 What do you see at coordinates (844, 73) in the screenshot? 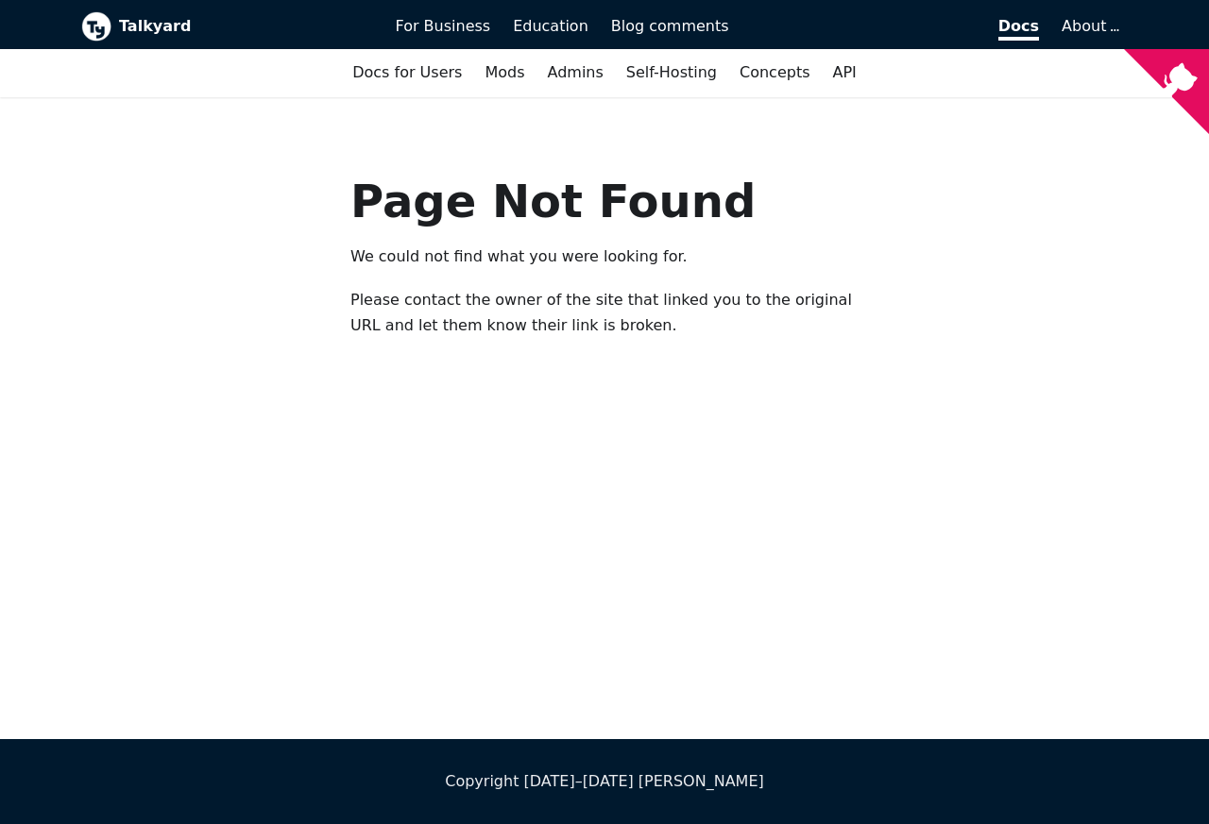
I see `a: API` at bounding box center [844, 73].